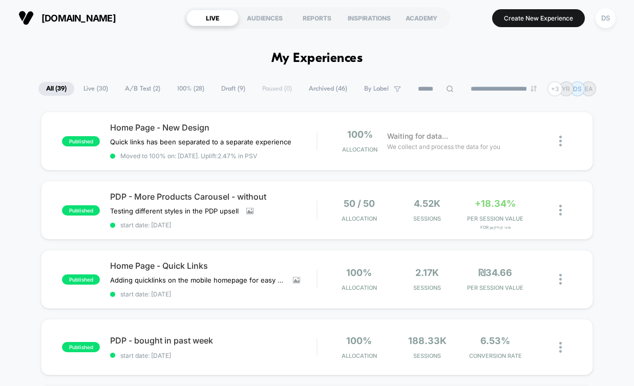  I want to click on div: DS, so click(606, 18).